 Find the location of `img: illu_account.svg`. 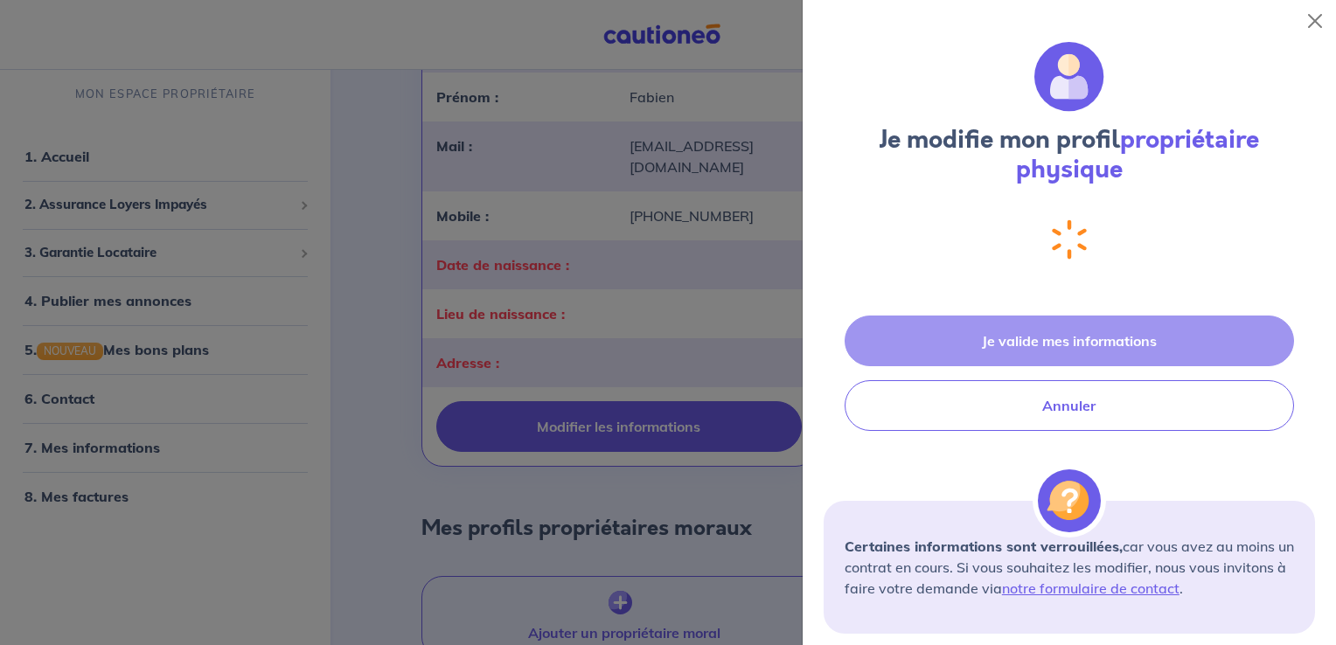

img: illu_account.svg is located at coordinates (1069, 77).